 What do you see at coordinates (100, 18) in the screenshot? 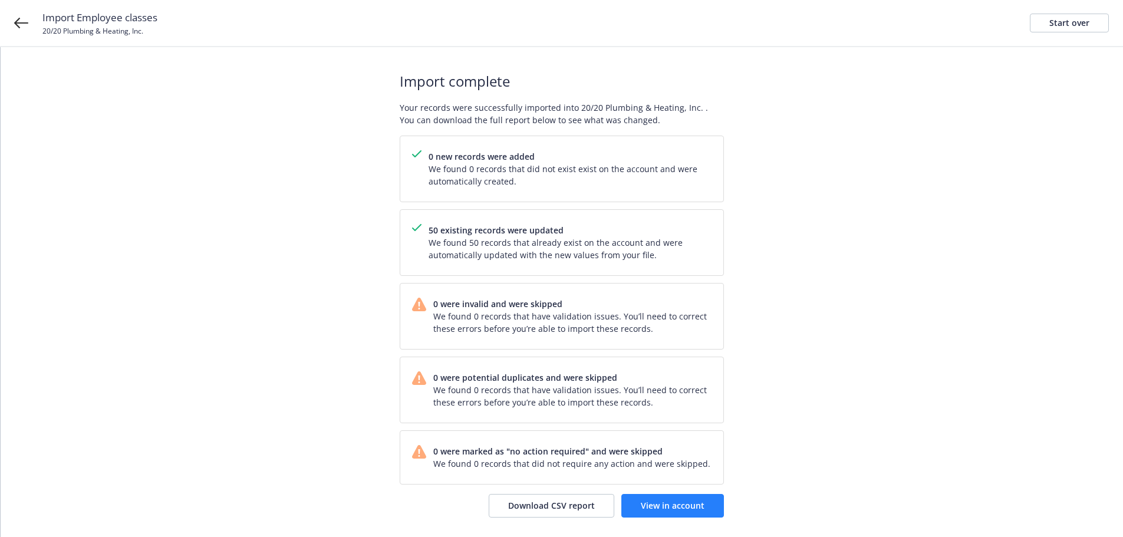
I see `span: Import Employee classes` at bounding box center [100, 18].